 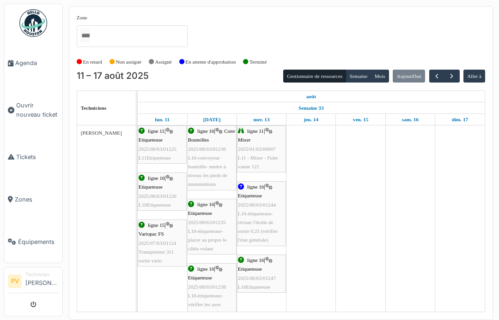 I want to click on button: Suivant, so click(x=451, y=76).